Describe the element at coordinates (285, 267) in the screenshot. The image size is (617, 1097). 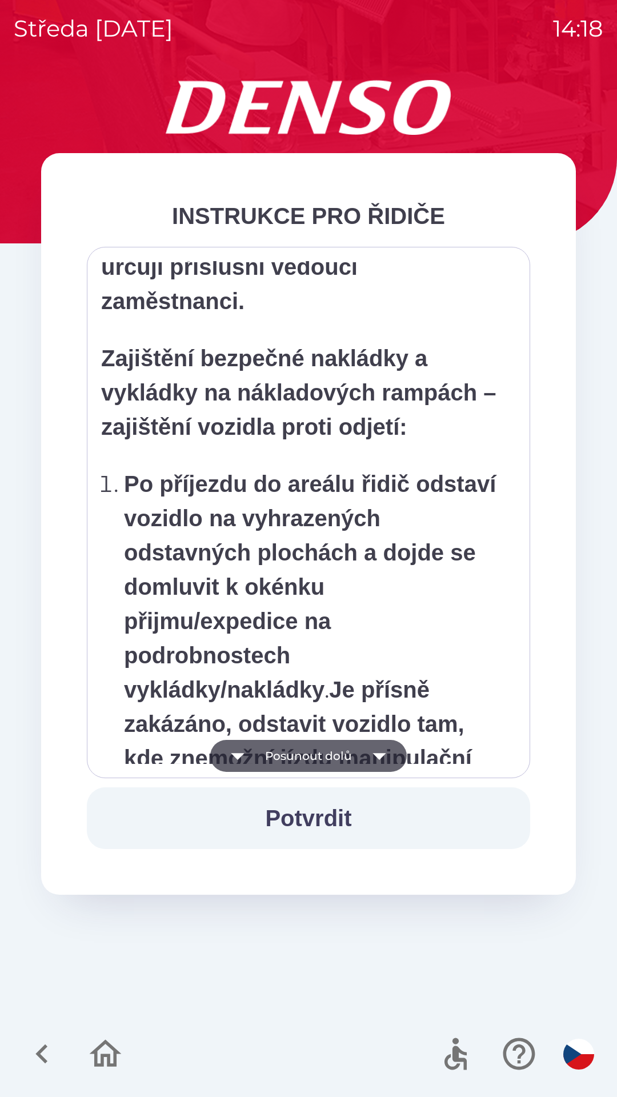
I see `strong: Pořadí aut při nakládce i vykládce určují příslušní vedoucí zaměstnanci.` at that location.